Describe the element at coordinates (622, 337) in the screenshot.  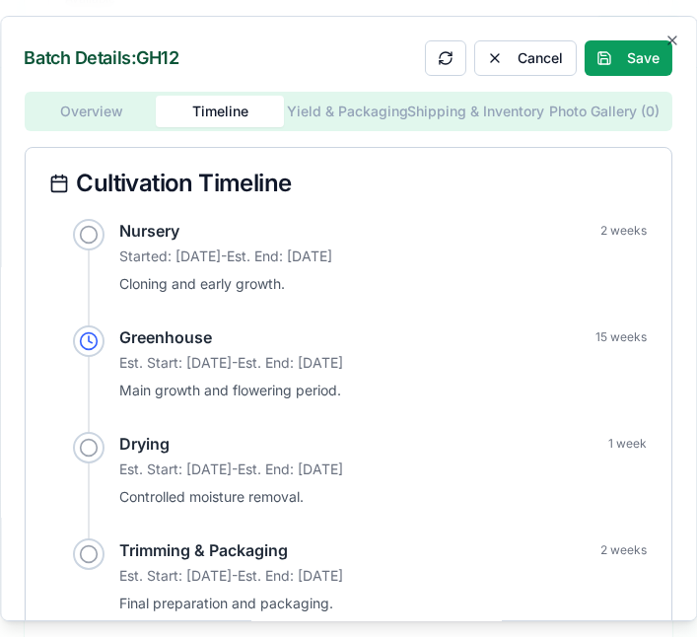
I see `span: 15 weeks` at that location.